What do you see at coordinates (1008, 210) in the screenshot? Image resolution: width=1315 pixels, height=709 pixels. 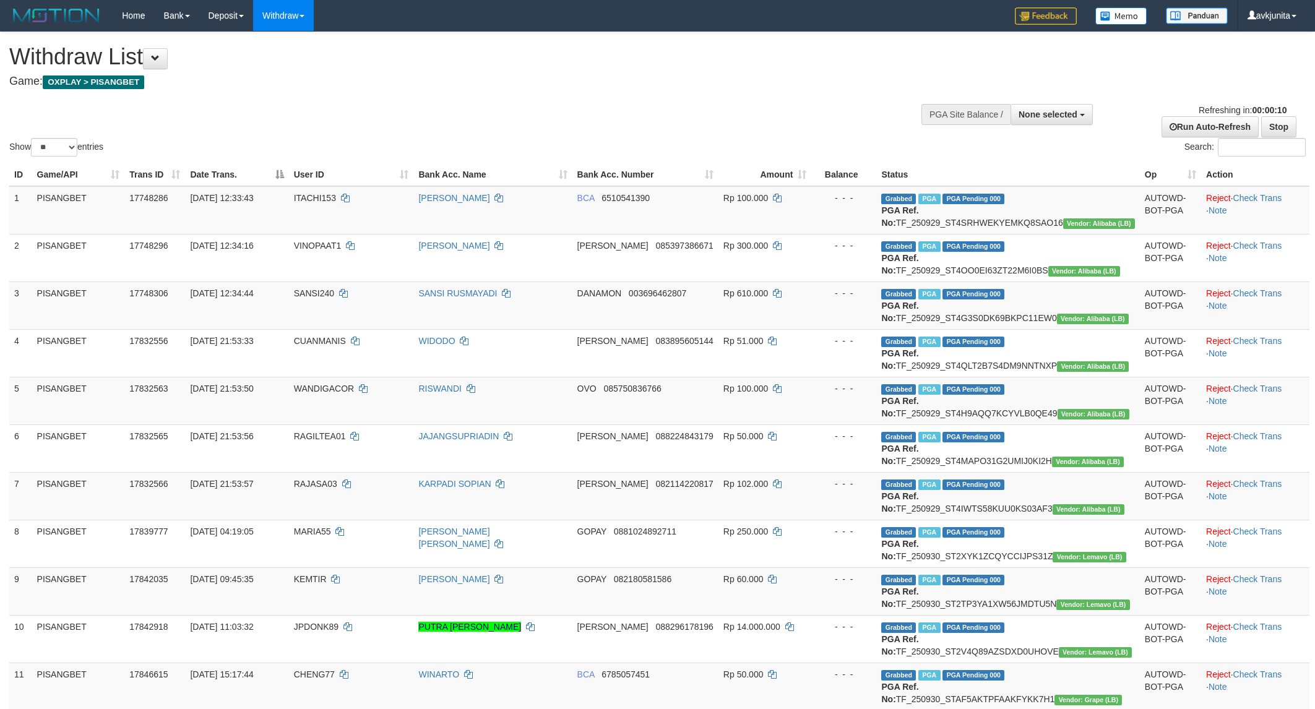 I see `td: TF_250929_ST4SRHWEKYEMKQ8SAO16` at bounding box center [1008, 210].